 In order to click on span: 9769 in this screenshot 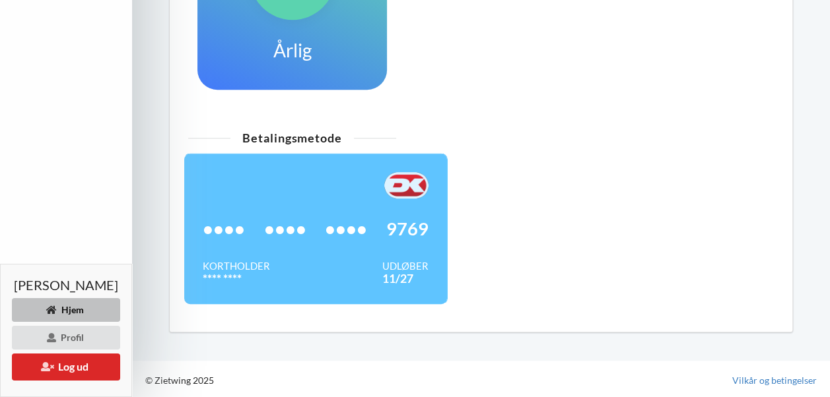, I will do `click(407, 229)`.